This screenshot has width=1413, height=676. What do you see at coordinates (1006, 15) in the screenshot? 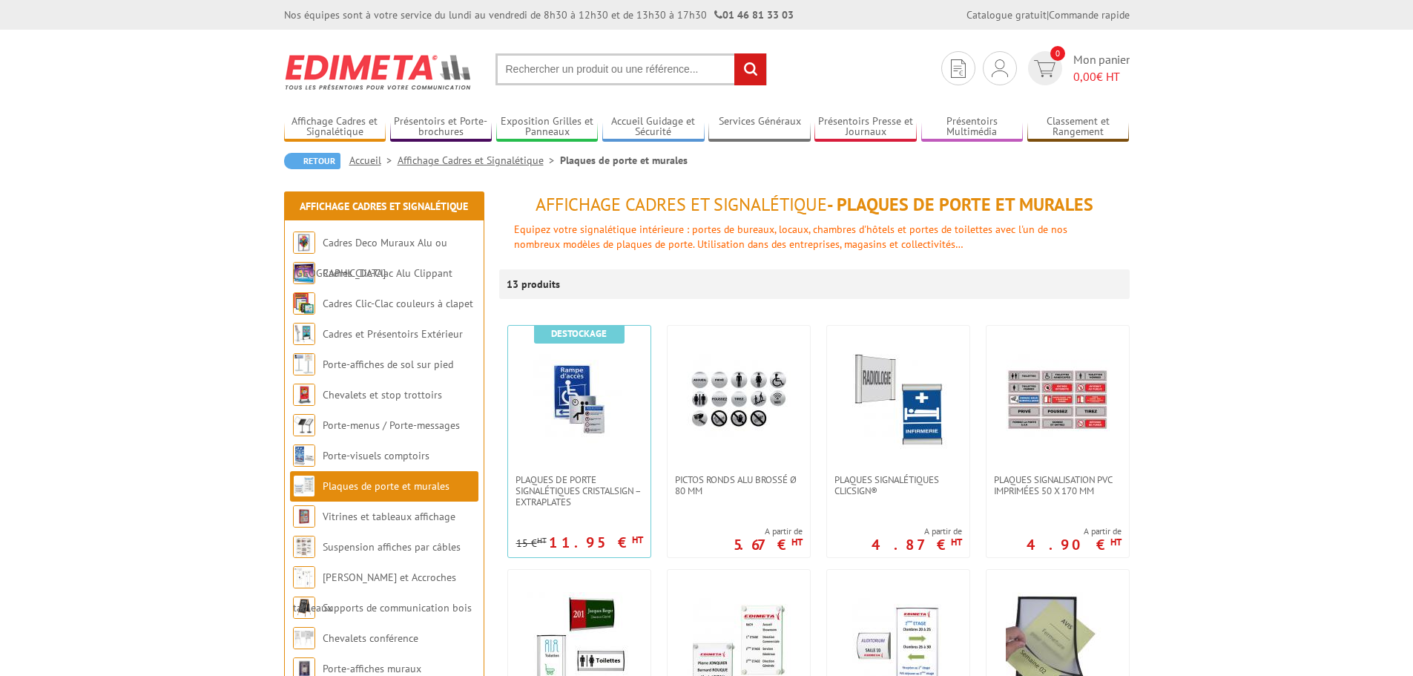
I see `a: Catalogue gratuit` at bounding box center [1006, 15].